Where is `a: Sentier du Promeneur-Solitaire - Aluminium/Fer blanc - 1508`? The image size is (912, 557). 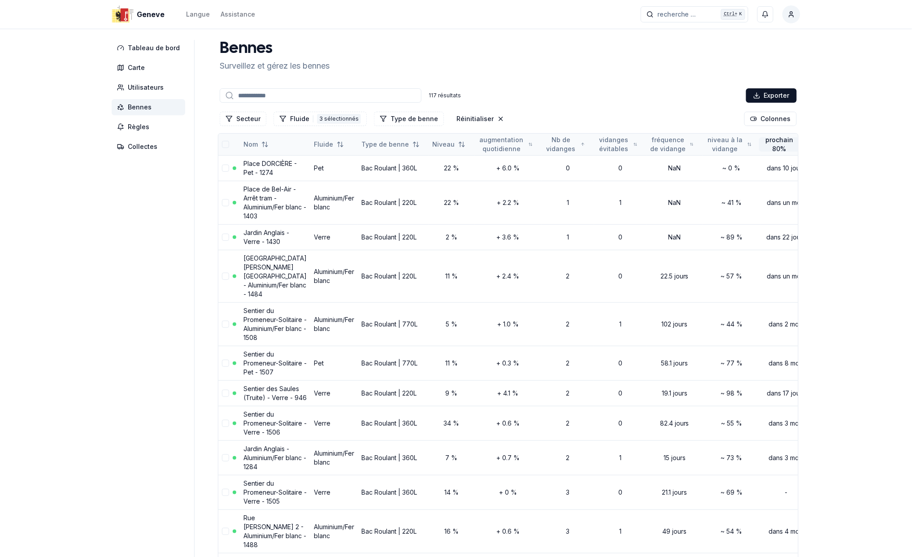
a: Sentier du Promeneur-Solitaire - Aluminium/Fer blanc - 1508 is located at coordinates (275, 324).